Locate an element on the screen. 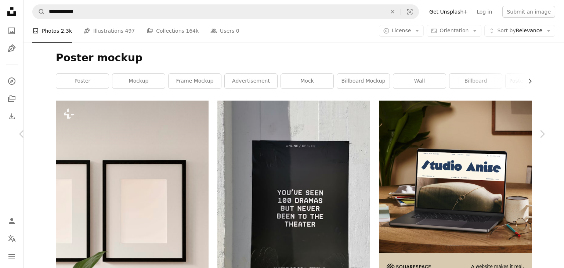 The height and width of the screenshot is (268, 564). a: Get Unsplash+ is located at coordinates (448, 12).